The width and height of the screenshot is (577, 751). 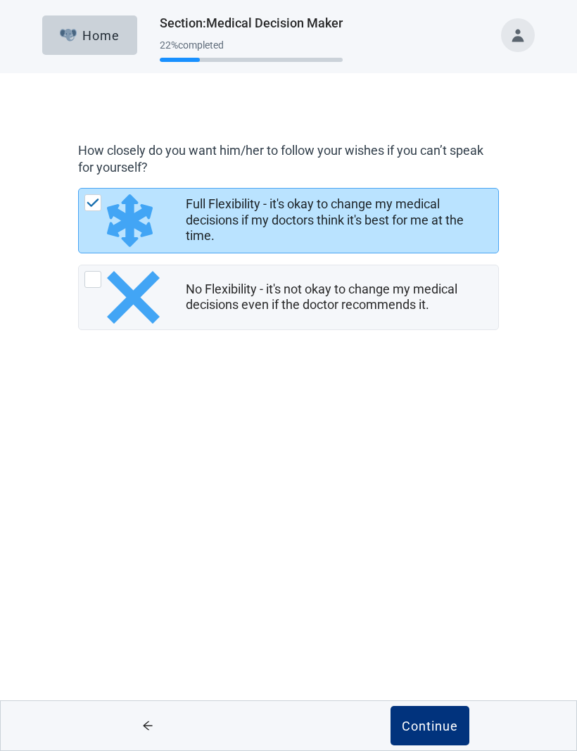 What do you see at coordinates (285, 159) in the screenshot?
I see `p: How closely do you want him/her to follow your wishes if you can’t speak for yourself?` at bounding box center [285, 159].